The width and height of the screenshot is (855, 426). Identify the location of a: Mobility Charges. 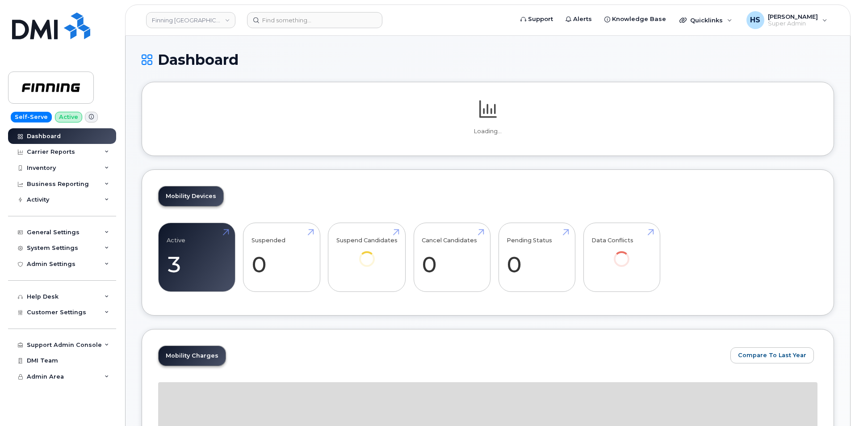
(192, 356).